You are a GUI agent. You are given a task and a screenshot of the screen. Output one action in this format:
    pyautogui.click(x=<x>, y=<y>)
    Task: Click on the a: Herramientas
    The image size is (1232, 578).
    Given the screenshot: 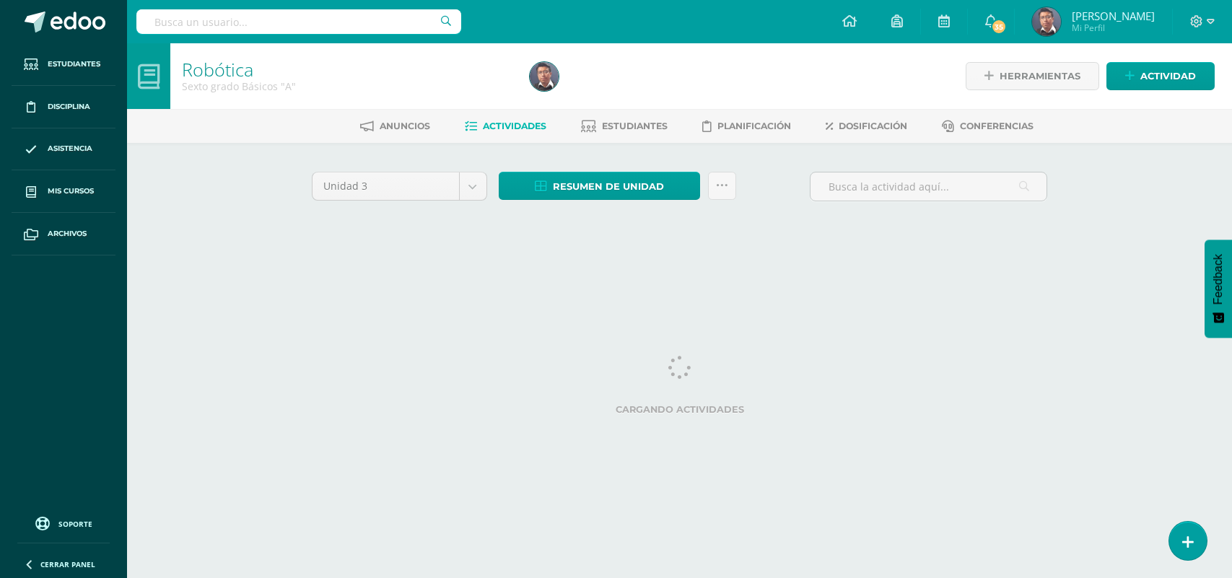 What is the action you would take?
    pyautogui.click(x=1032, y=76)
    